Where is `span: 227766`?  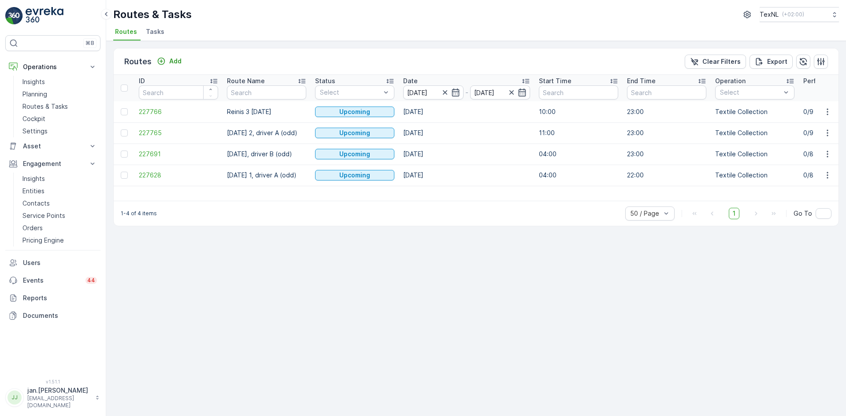
span: 227766 is located at coordinates (178, 112).